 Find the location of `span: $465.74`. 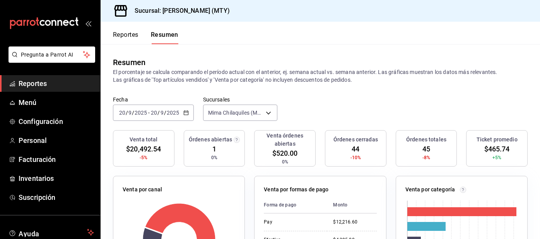

span: $465.74 is located at coordinates (497, 148).